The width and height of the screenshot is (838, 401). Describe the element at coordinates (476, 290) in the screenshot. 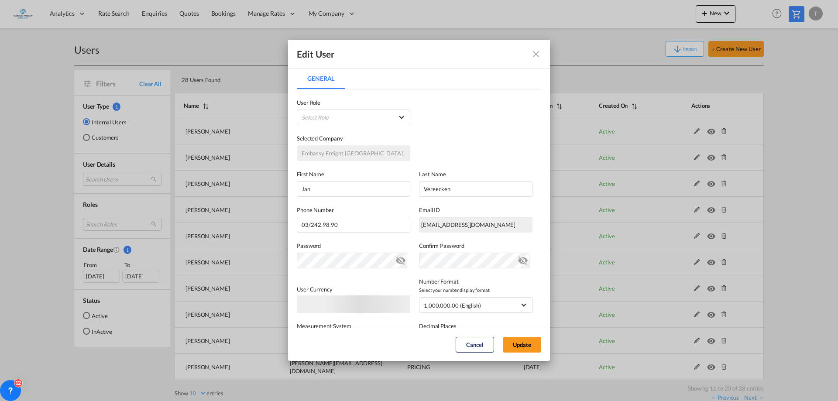

I see `span: Select your number display format` at that location.